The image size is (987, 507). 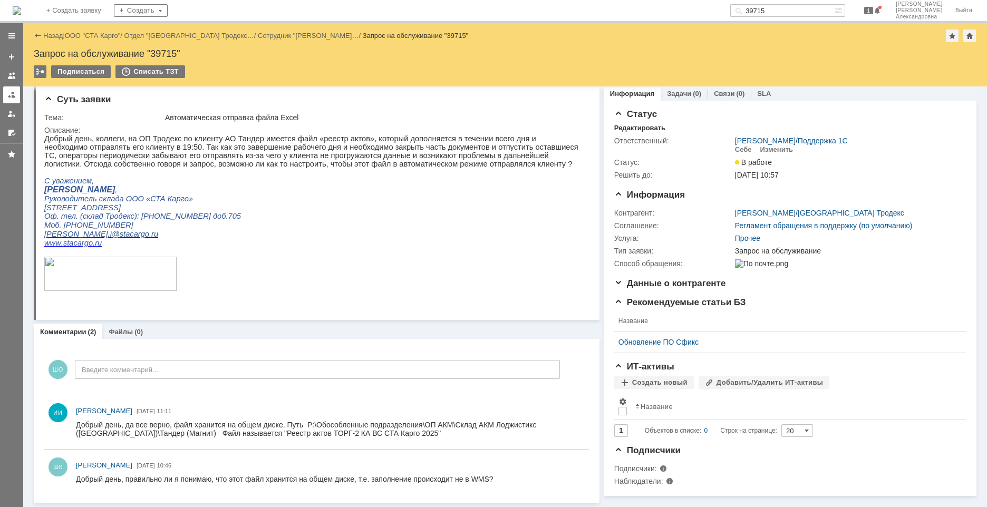 What do you see at coordinates (635, 114) in the screenshot?
I see `span: Статус` at bounding box center [635, 114].